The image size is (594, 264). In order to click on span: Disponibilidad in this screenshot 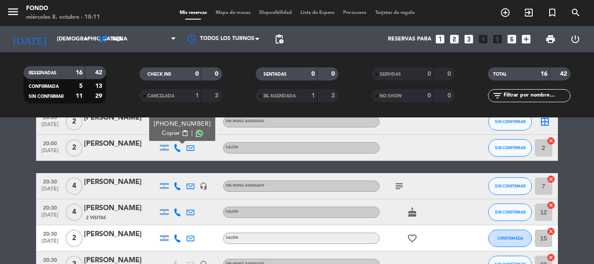, I will do `click(275, 13)`.